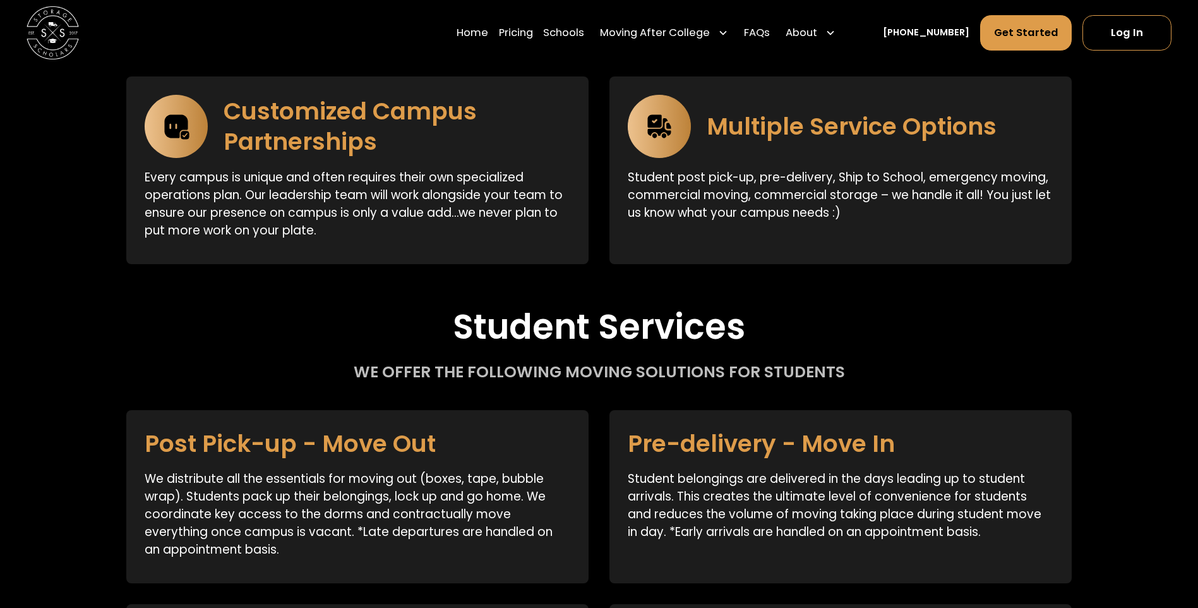  What do you see at coordinates (1127, 33) in the screenshot?
I see `a: Log In` at bounding box center [1127, 33].